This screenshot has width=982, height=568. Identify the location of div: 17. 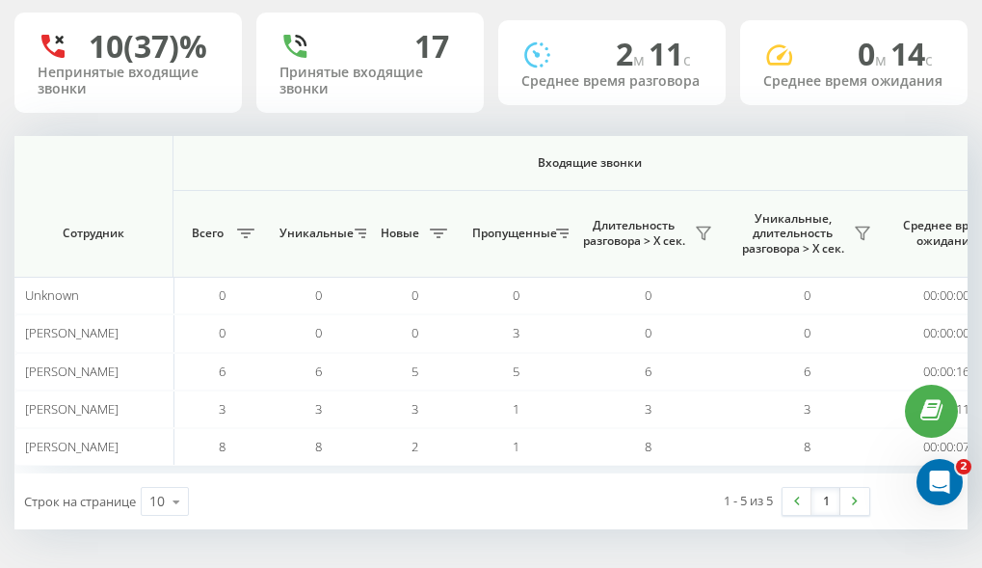
(432, 46).